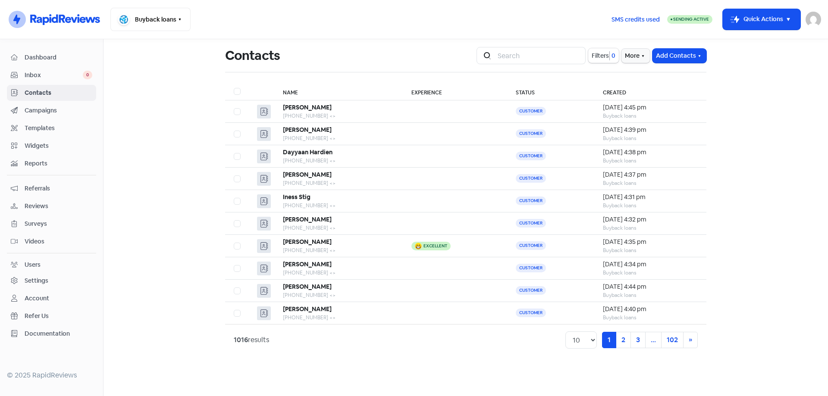 Image resolution: width=828 pixels, height=396 pixels. What do you see at coordinates (672, 340) in the screenshot?
I see `a: 102` at bounding box center [672, 340].